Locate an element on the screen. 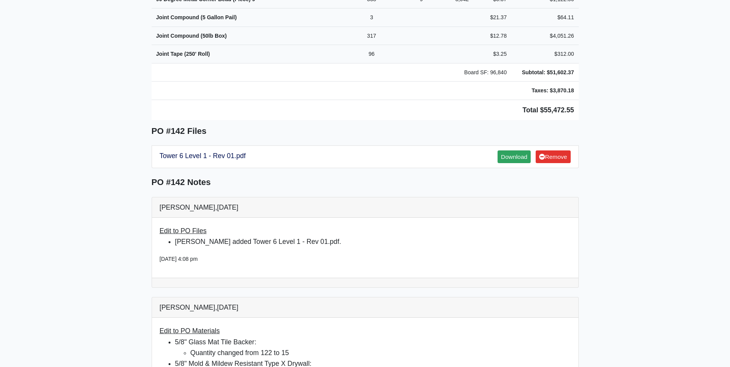  td: $21.37 is located at coordinates (492, 18).